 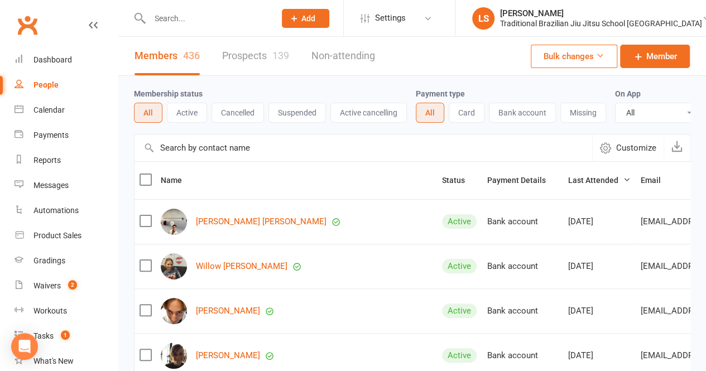 I want to click on div: Reports, so click(x=47, y=160).